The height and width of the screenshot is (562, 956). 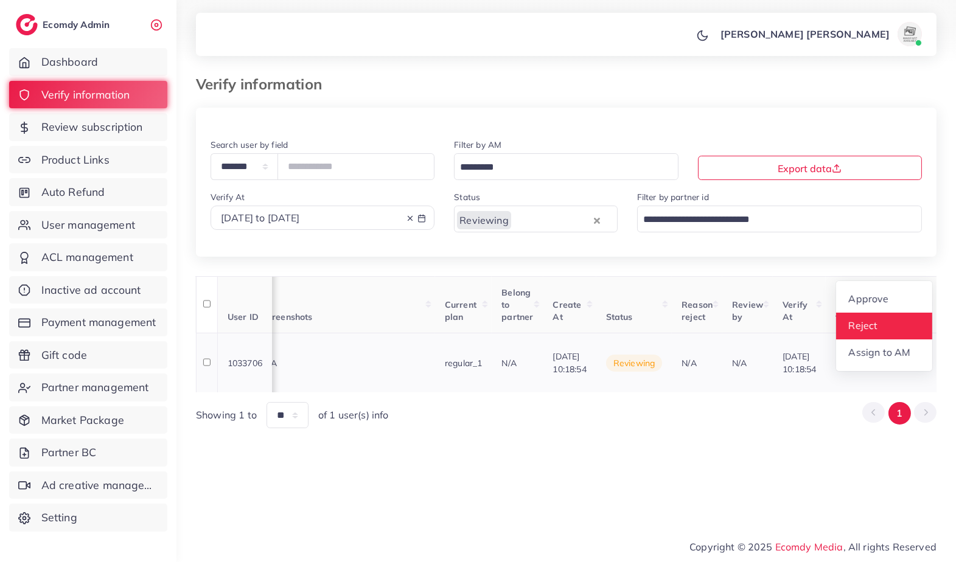 What do you see at coordinates (87, 257) in the screenshot?
I see `span: ACL management` at bounding box center [87, 257].